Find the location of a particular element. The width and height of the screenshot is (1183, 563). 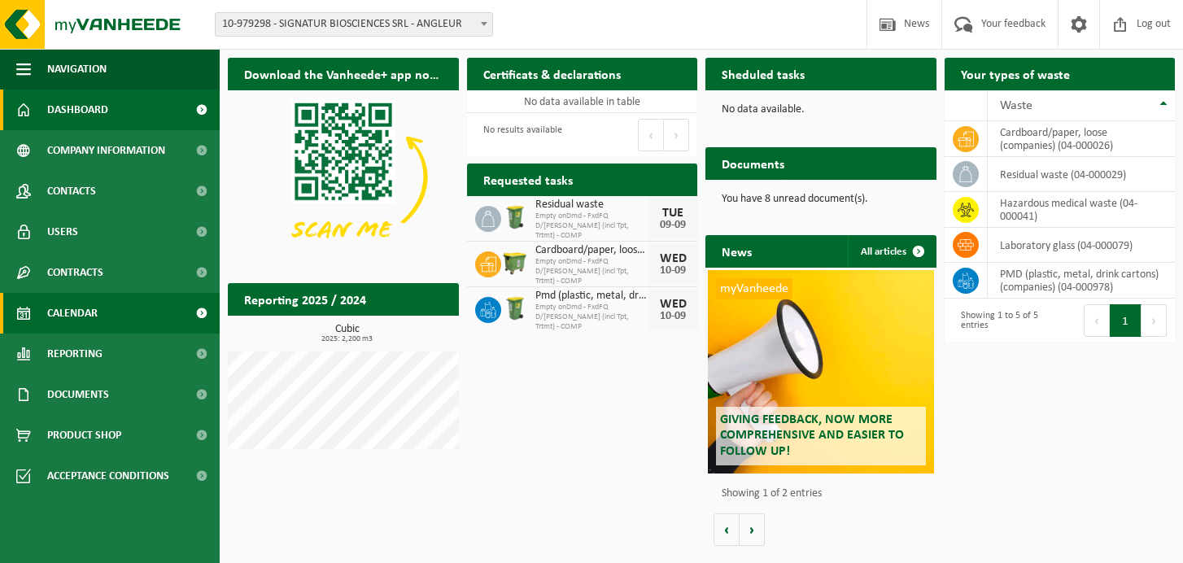

td: PMD (plastic, metal, drink cartons) (companies) (04-000978) is located at coordinates (1081, 281).